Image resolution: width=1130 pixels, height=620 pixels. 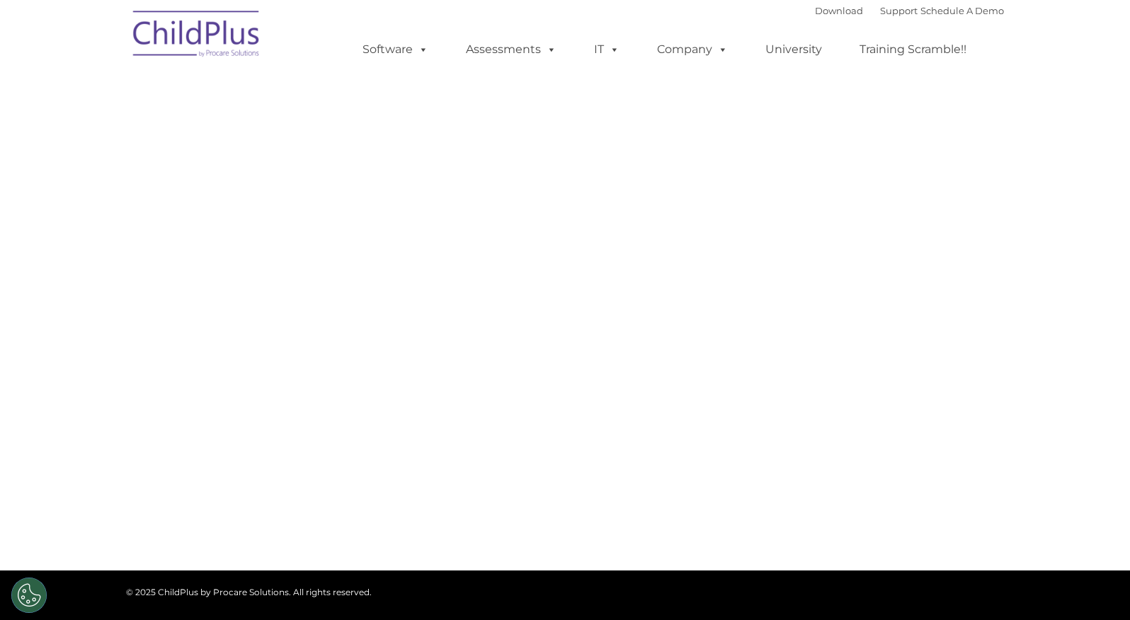 I want to click on a: Company, so click(x=692, y=50).